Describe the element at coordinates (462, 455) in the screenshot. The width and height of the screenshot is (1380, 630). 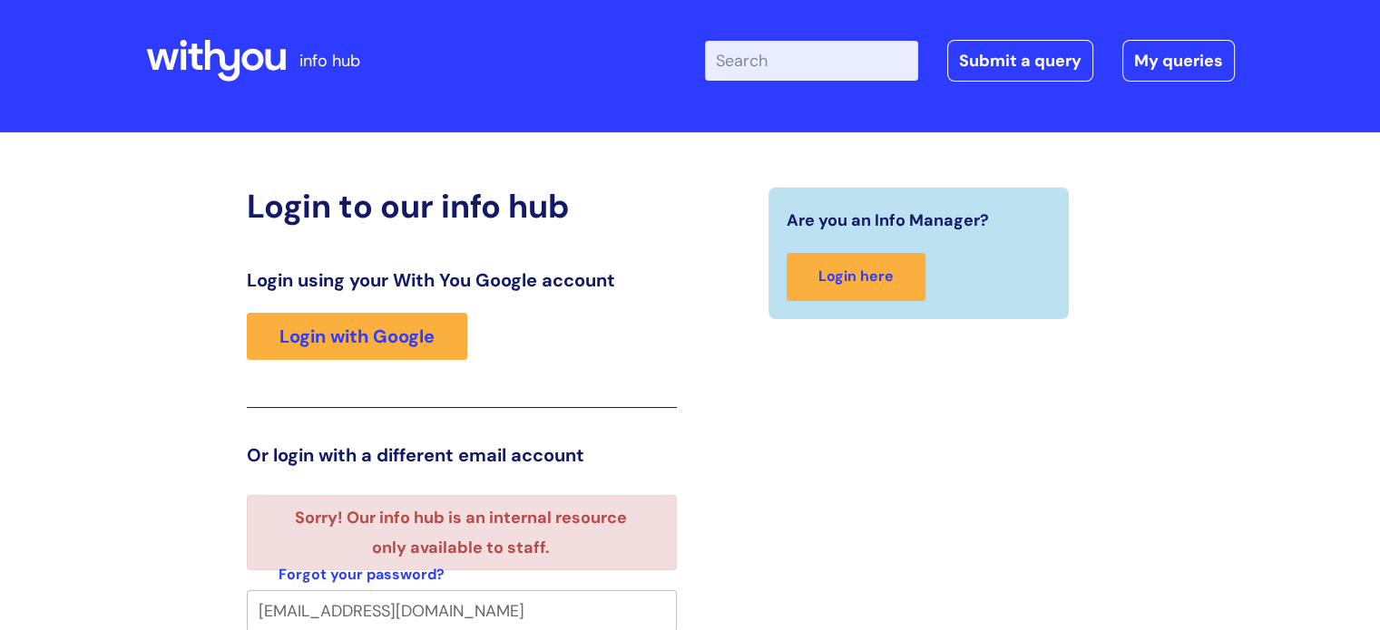
I see `h3: Or login with a different email account` at that location.